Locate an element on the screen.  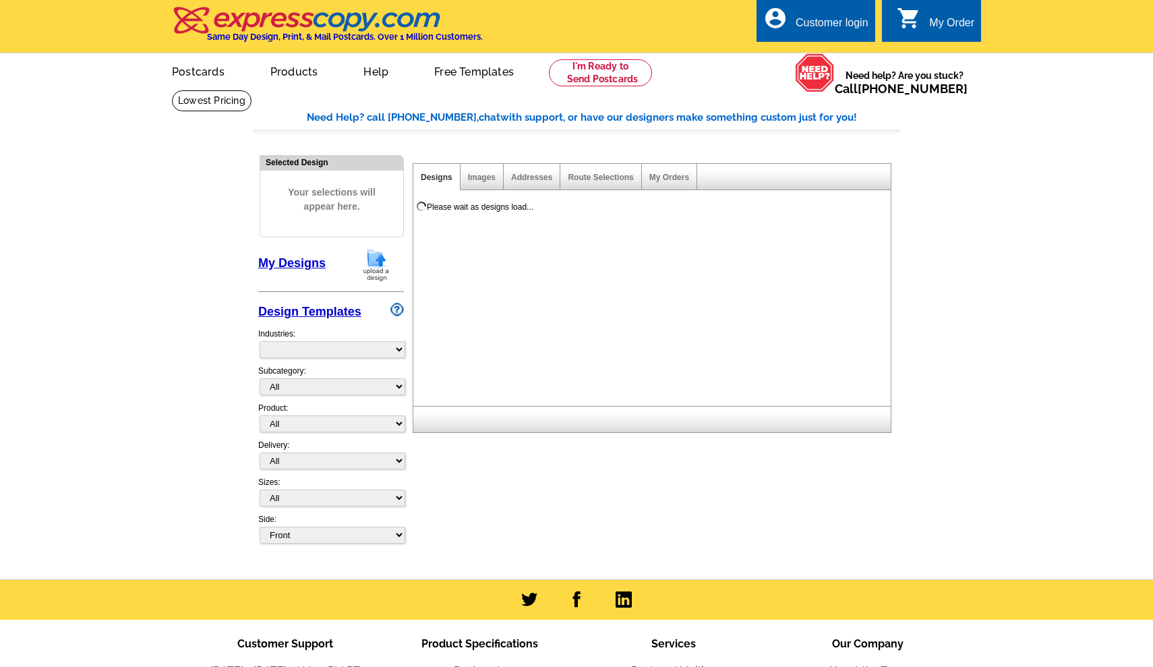
a: Help is located at coordinates (375, 70).